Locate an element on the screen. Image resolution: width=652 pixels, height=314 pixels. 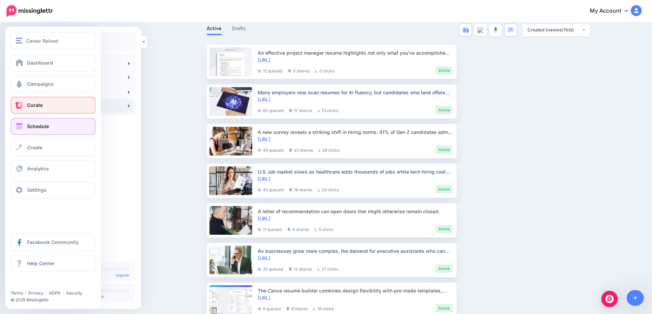
li: 23 clicks is located at coordinates (328, 189).